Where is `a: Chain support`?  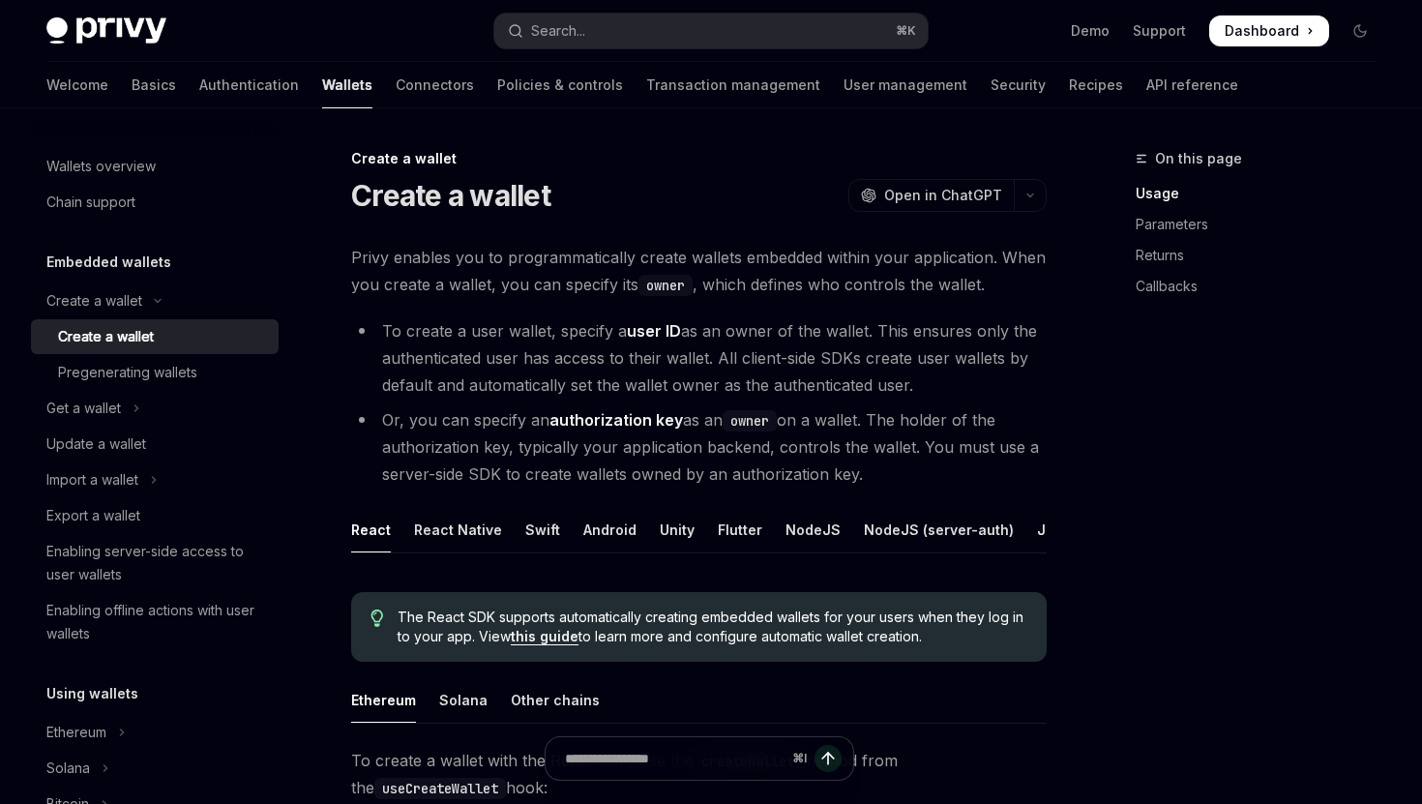 a: Chain support is located at coordinates (155, 202).